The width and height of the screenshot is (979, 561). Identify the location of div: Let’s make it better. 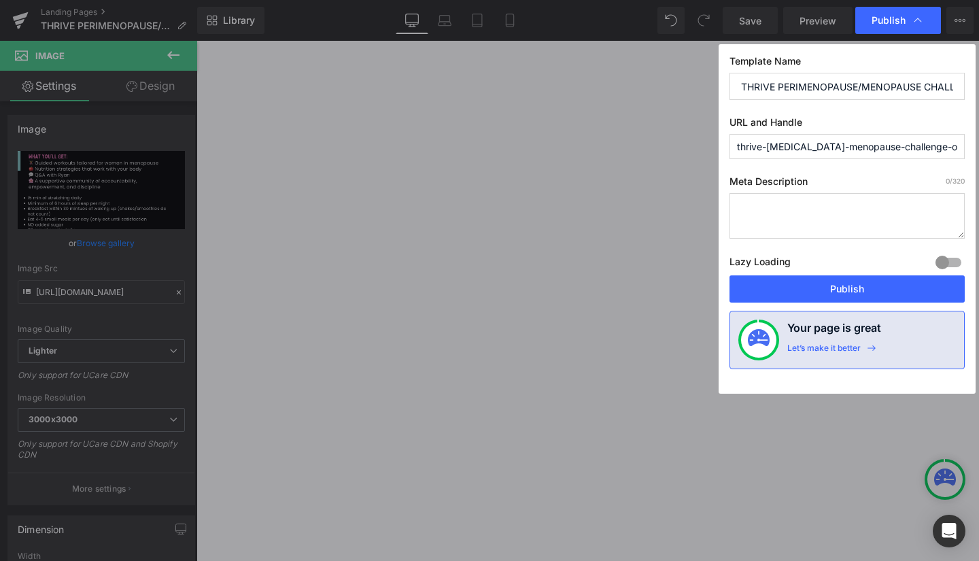
(824, 351).